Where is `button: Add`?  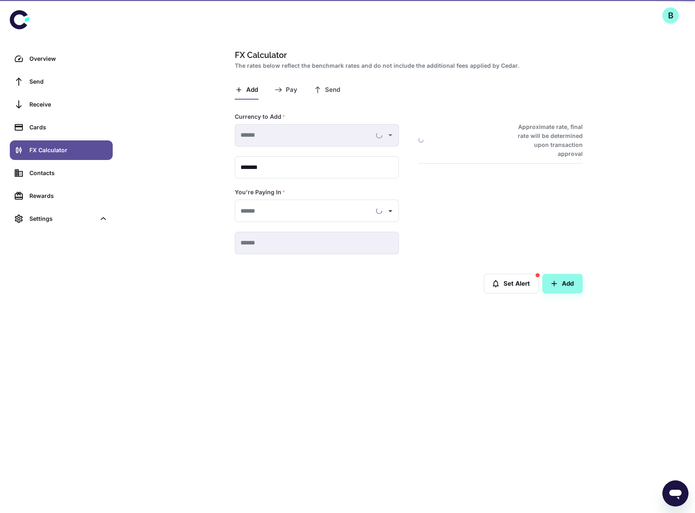
button: Add is located at coordinates (562, 284).